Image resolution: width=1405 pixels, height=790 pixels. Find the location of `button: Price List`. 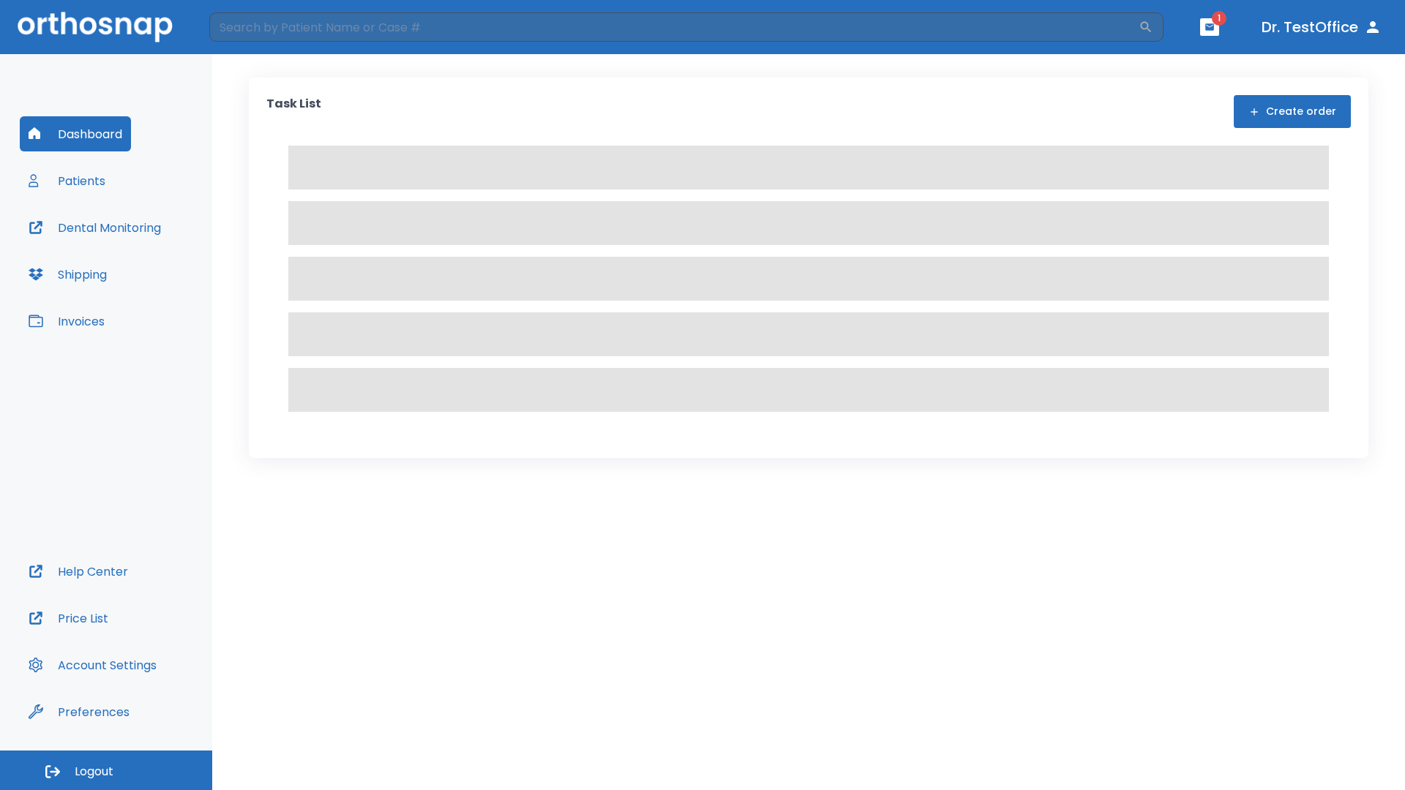

button: Price List is located at coordinates (68, 618).